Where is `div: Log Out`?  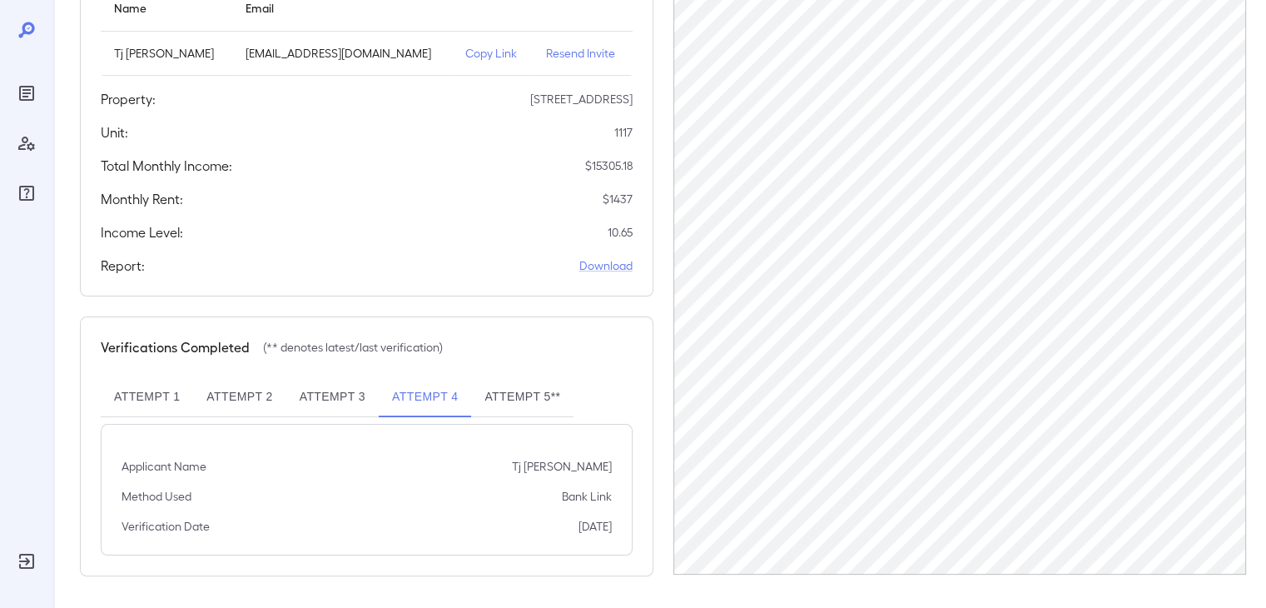 div: Log Out is located at coordinates (27, 561).